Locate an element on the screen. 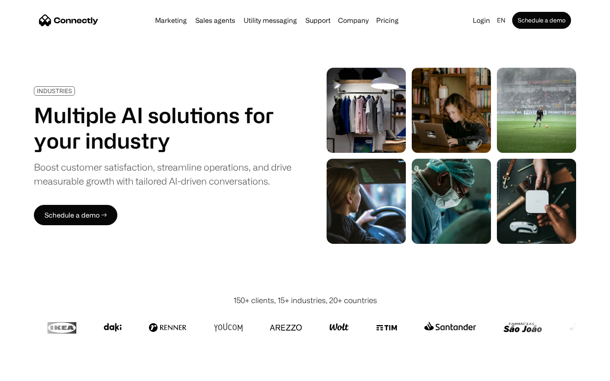 The height and width of the screenshot is (381, 610). div: Boost customer satisfaction, streamline operations, and drive measurable growth with tailored AI-... is located at coordinates (163, 174).